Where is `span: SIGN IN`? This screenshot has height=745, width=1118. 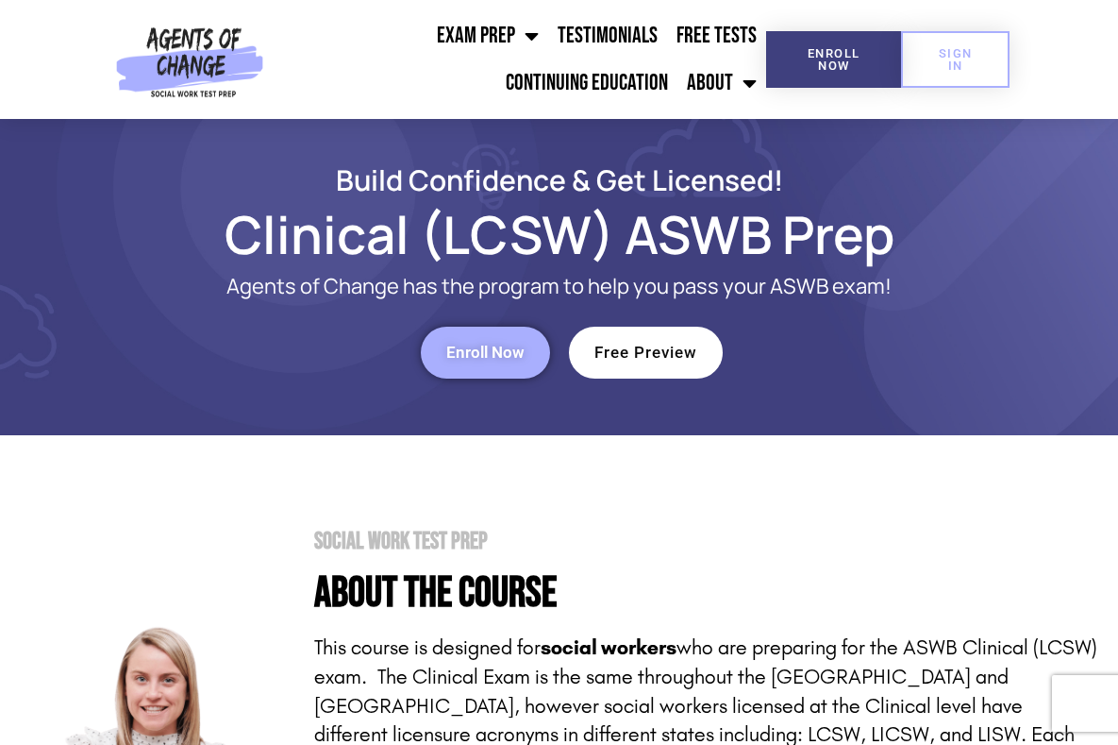
span: SIGN IN is located at coordinates (955, 59).